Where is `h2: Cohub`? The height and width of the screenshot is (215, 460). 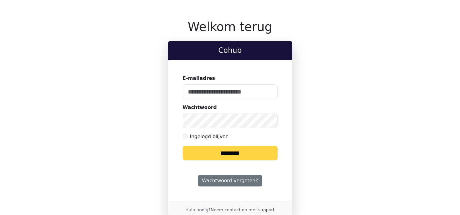 h2: Cohub is located at coordinates (230, 51).